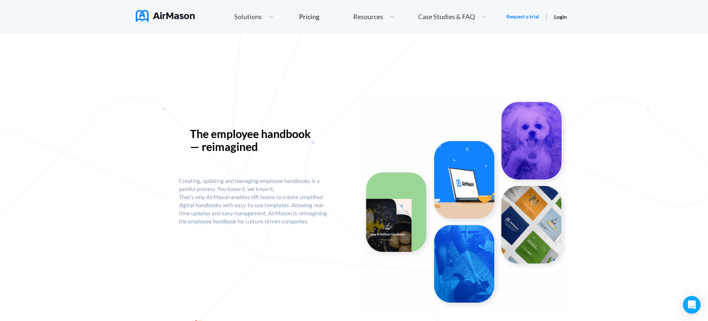 This screenshot has height=321, width=708. I want to click on img: handbook intro, so click(464, 204).